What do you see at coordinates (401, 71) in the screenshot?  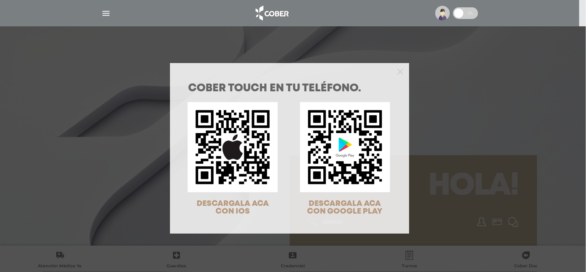 I see `button: Close` at bounding box center [401, 71].